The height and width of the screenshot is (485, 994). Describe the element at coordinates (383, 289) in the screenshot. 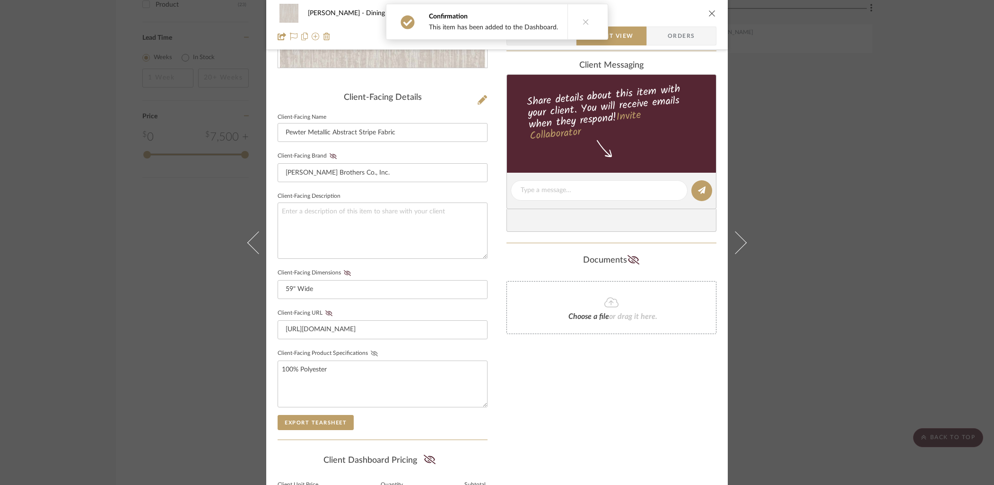

I see `input: Enter item dimensions` at that location.